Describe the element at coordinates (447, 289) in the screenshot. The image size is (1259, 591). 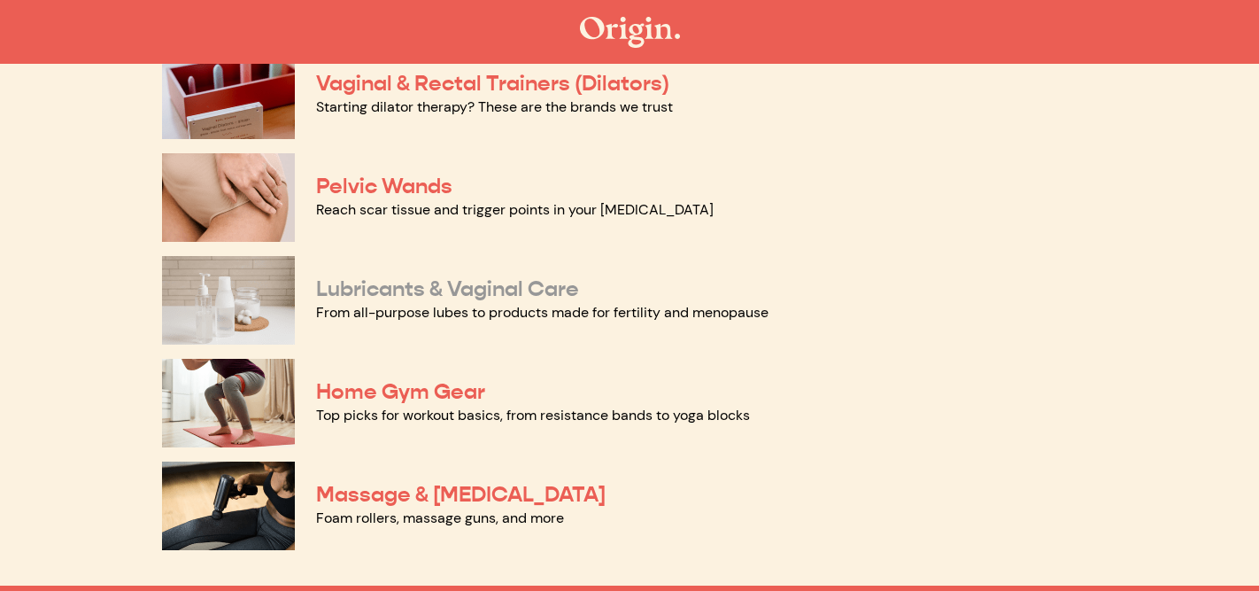
I see `a: Lubricants & Vaginal Care` at that location.